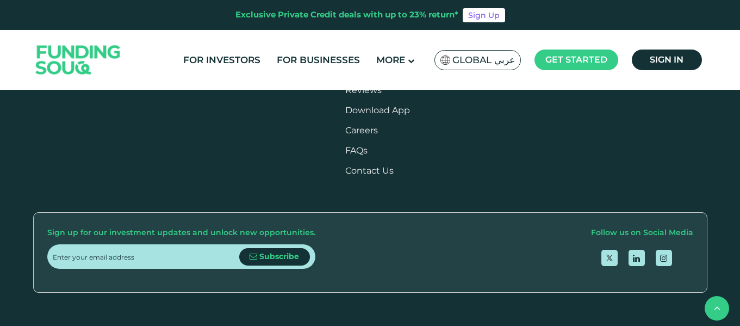 The width and height of the screenshot is (740, 326). I want to click on a: FAQs, so click(356, 150).